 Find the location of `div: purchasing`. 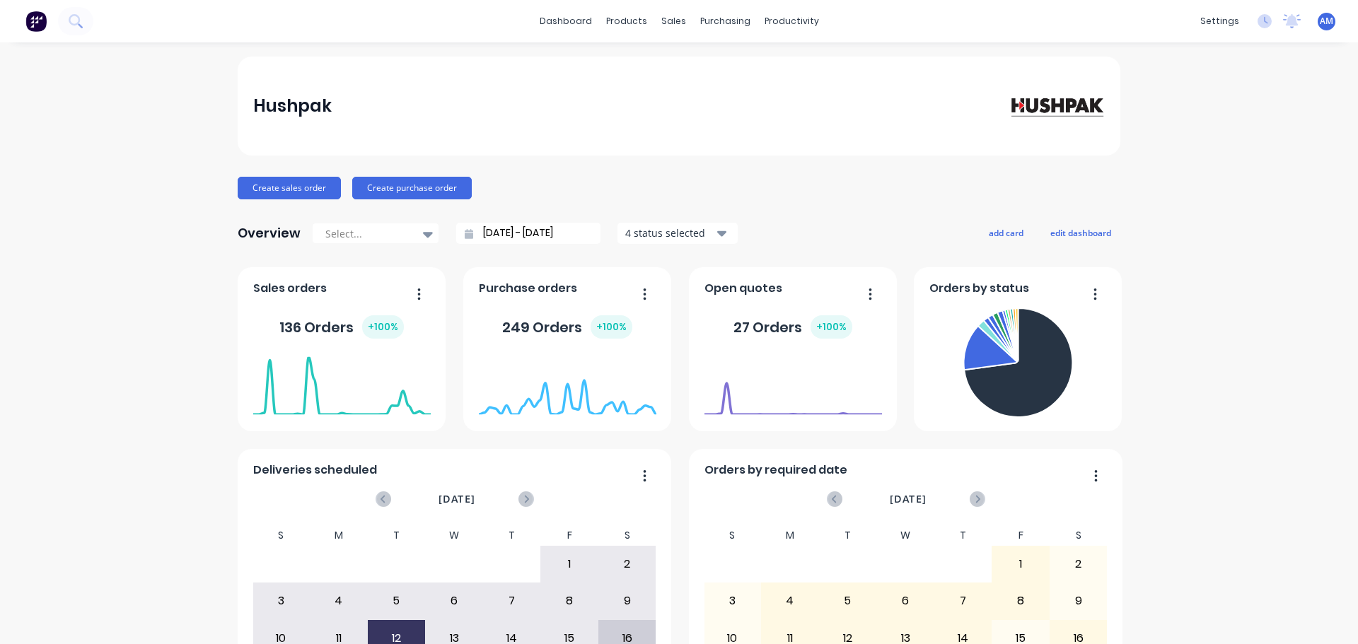

div: purchasing is located at coordinates (725, 21).